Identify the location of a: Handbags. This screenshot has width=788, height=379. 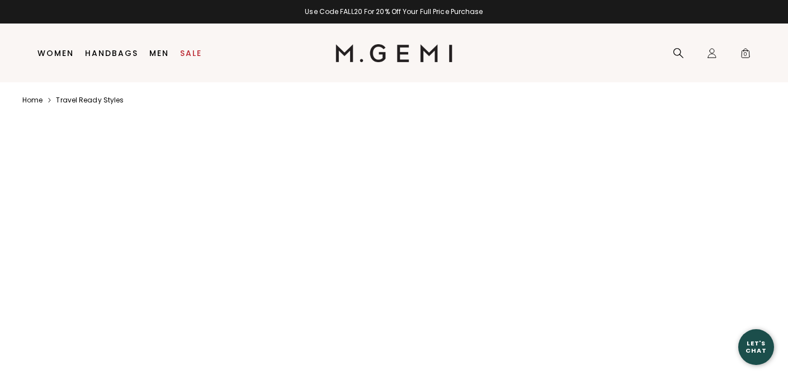
(111, 53).